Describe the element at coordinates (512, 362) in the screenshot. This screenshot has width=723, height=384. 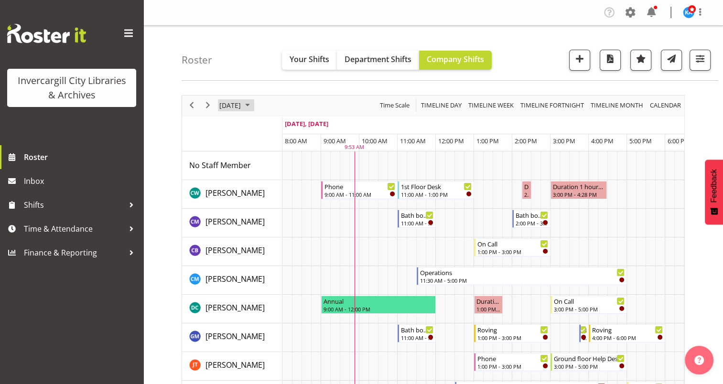
I see `div: Glen Tomlinson"s event - Phone Begin From Thursday, October 2, 2025 at 1:00:00 PM GMT+13:00 Ends ...` at that location.